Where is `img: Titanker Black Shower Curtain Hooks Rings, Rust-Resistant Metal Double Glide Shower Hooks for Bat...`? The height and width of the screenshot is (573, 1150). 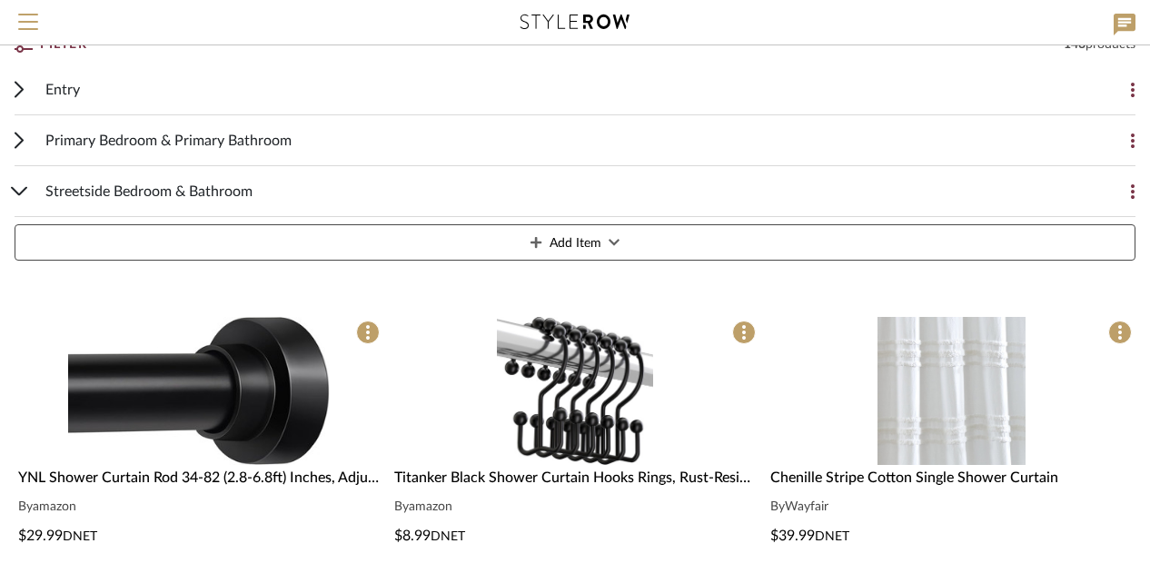
img: Titanker Black Shower Curtain Hooks Rings, Rust-Resistant Metal Double Glide Shower Hooks for Bat... is located at coordinates (575, 391).